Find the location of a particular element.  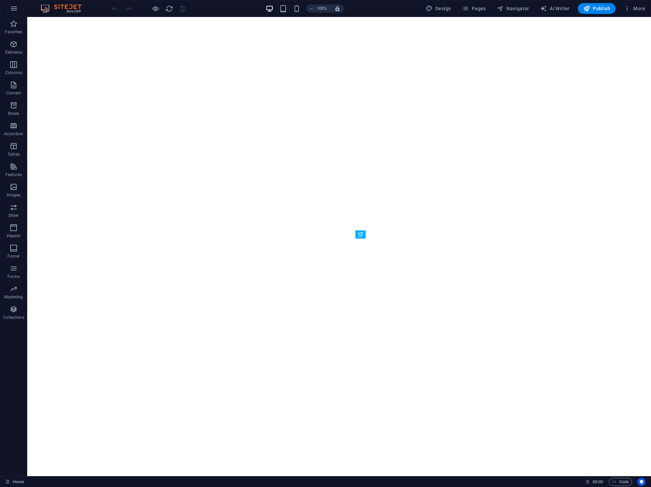

button: Code is located at coordinates (620, 482).